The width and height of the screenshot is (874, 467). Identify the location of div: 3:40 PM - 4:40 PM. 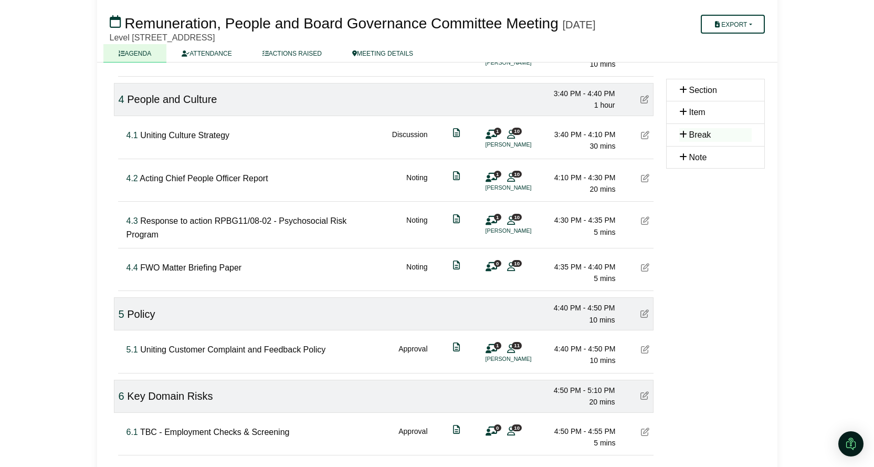
(579, 93).